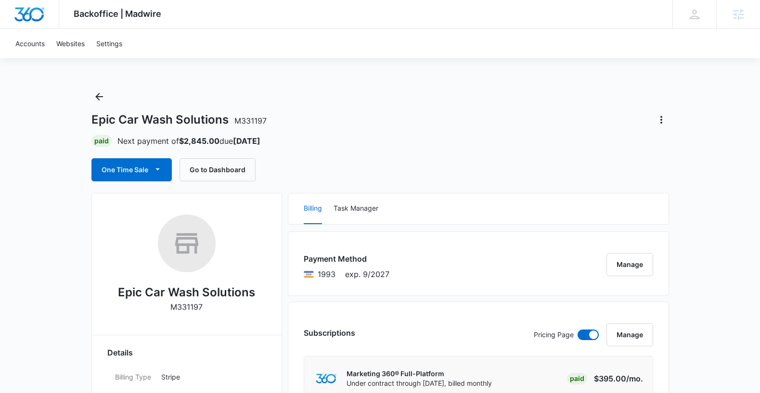 The image size is (760, 393). I want to click on strong: $2,845.00, so click(199, 141).